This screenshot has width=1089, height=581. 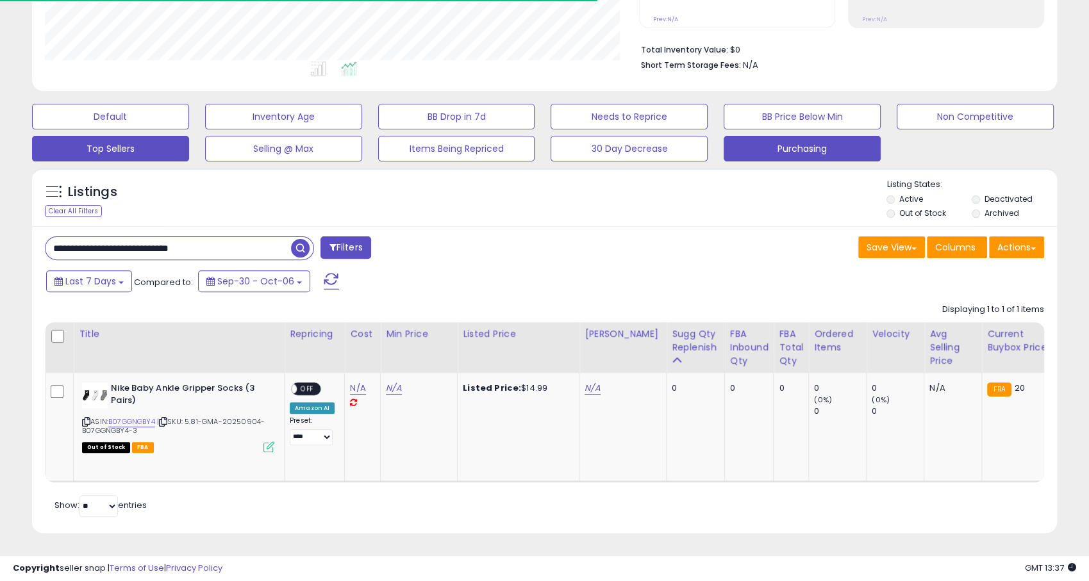 I want to click on li: $0, so click(x=837, y=49).